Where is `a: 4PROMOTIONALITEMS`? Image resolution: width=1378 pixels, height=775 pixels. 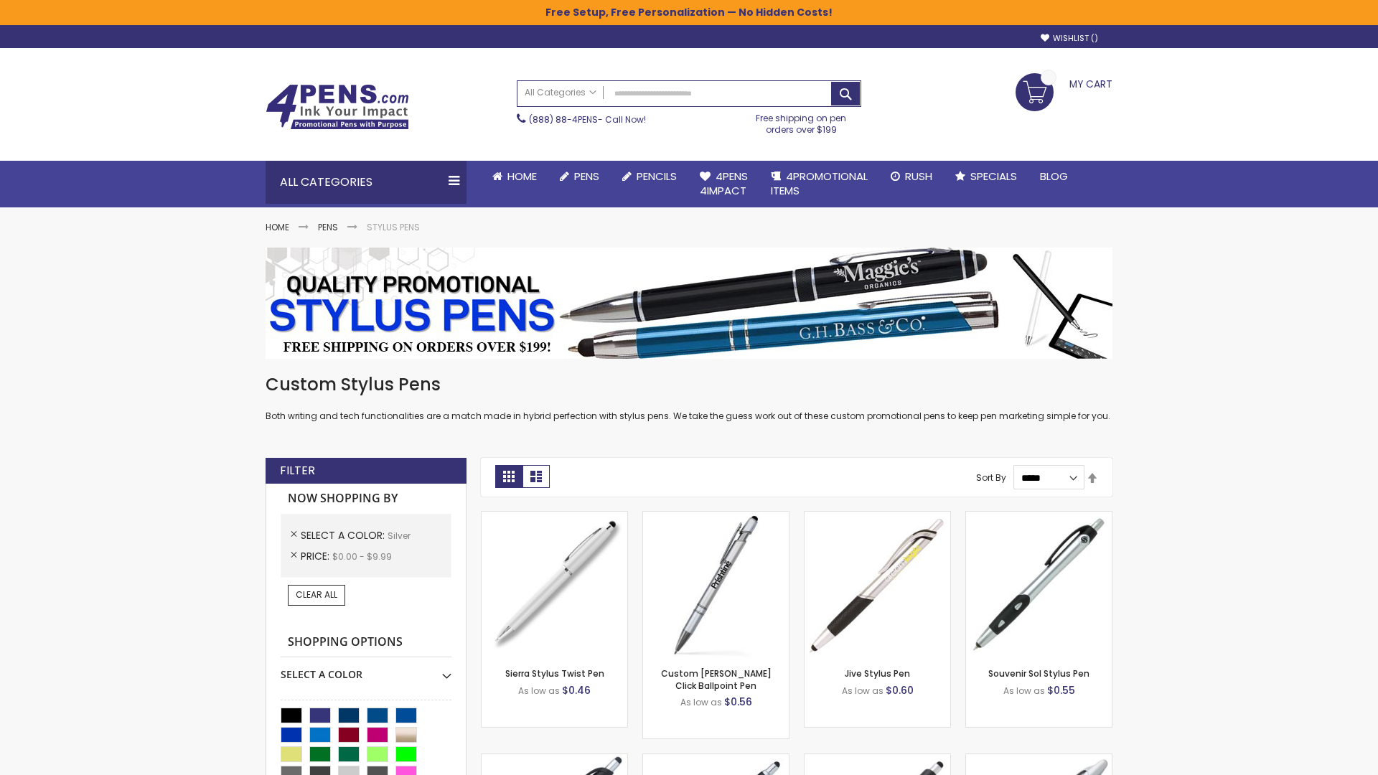 a: 4PROMOTIONALITEMS is located at coordinates (819, 184).